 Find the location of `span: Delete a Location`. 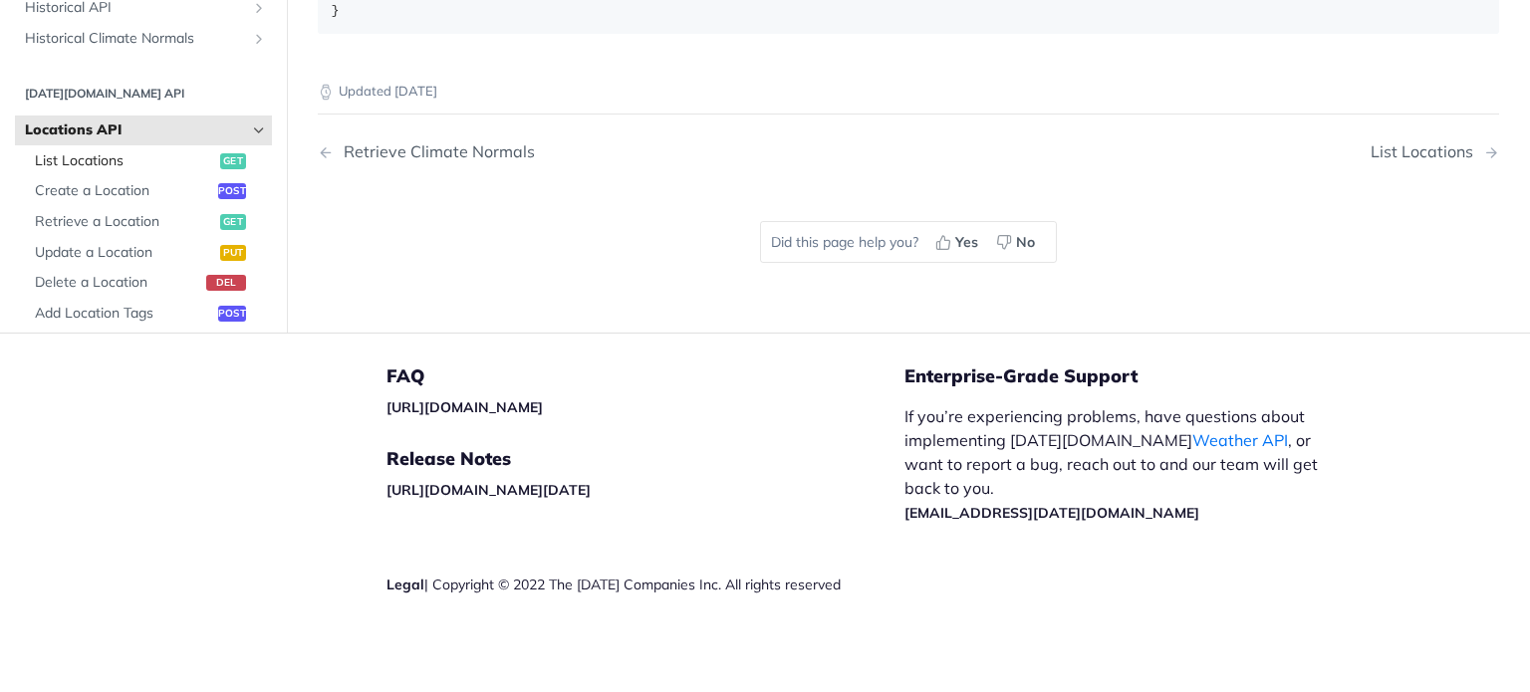

span: Delete a Location is located at coordinates (118, 284).